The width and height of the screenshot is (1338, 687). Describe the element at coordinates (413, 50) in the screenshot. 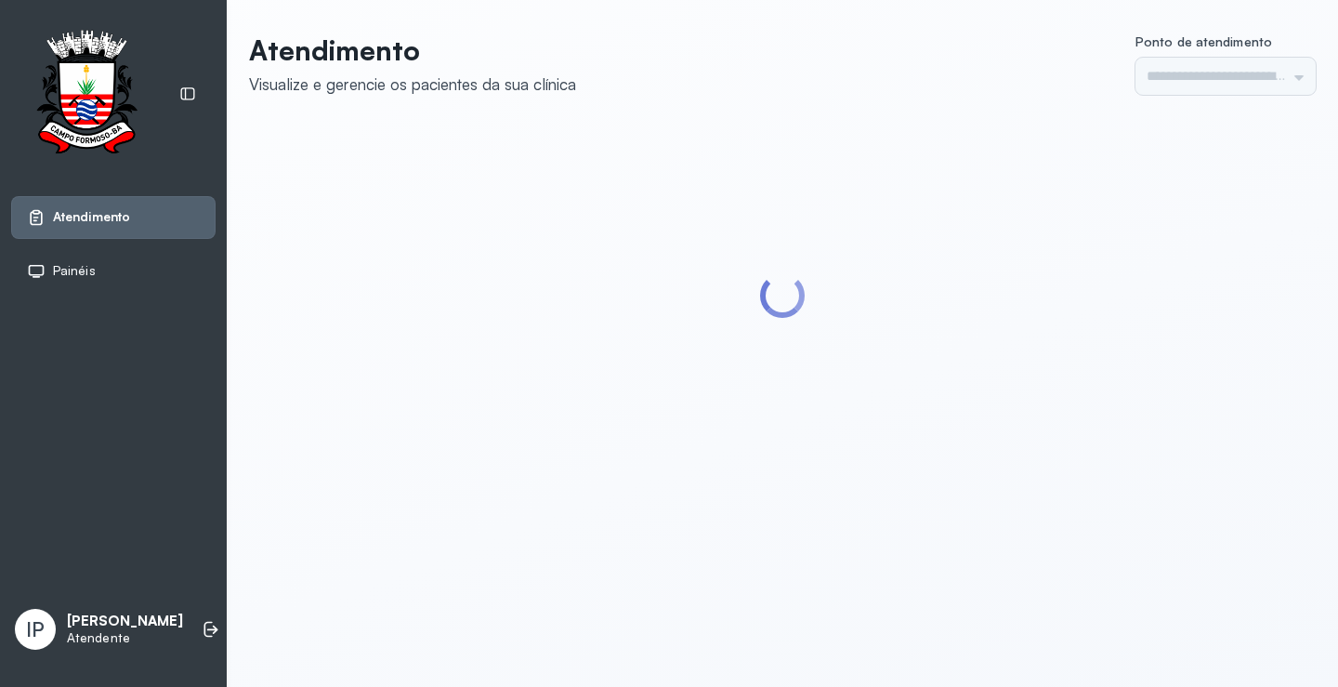

I see `p: Atendimento` at that location.